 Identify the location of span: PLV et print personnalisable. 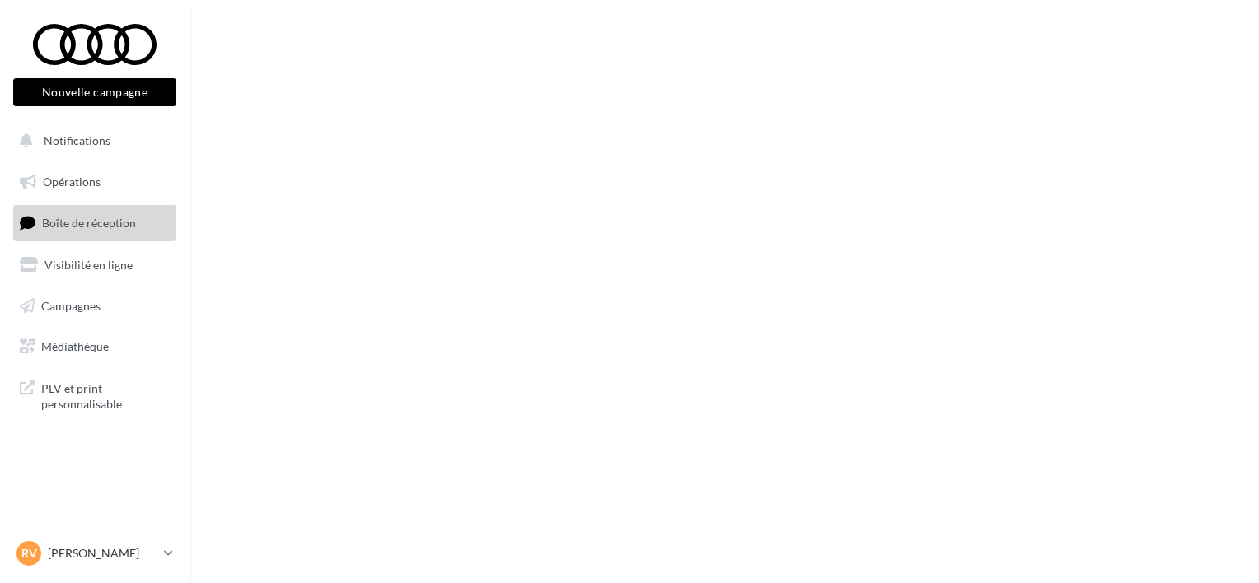
(105, 395).